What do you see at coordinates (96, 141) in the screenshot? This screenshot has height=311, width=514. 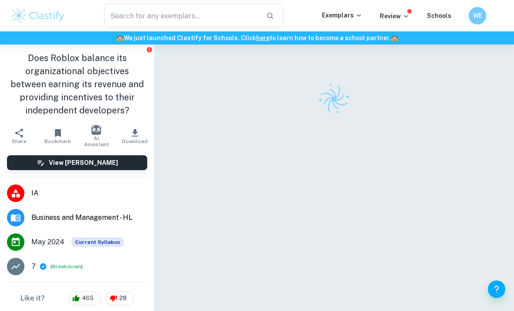 I see `span: AI Assistant` at bounding box center [96, 141].